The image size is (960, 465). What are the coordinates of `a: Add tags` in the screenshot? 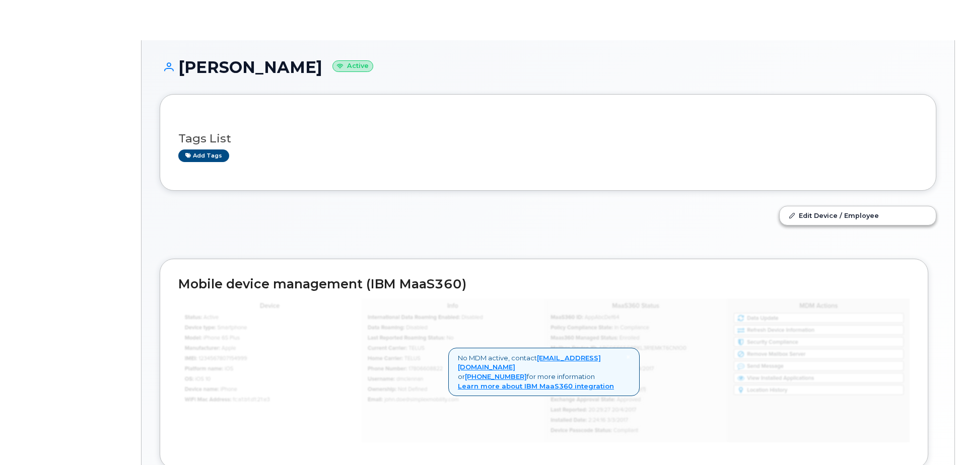 It's located at (203, 156).